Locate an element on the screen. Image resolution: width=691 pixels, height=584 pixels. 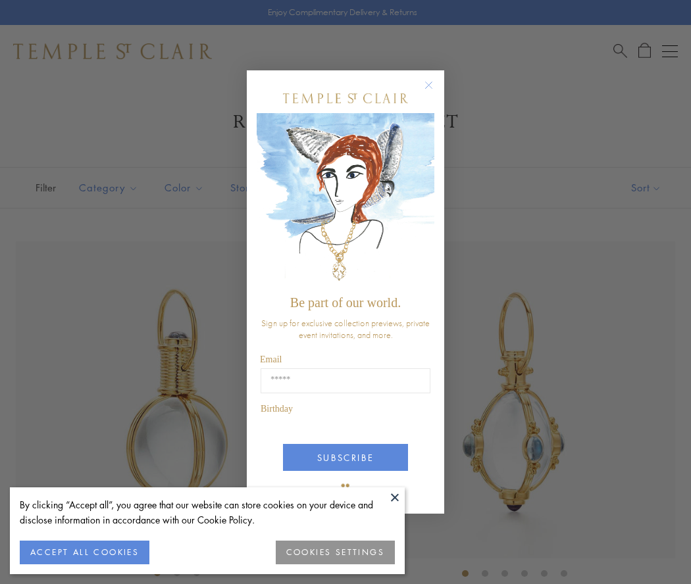
button: ACCEPT ALL COOKIES is located at coordinates (84, 553).